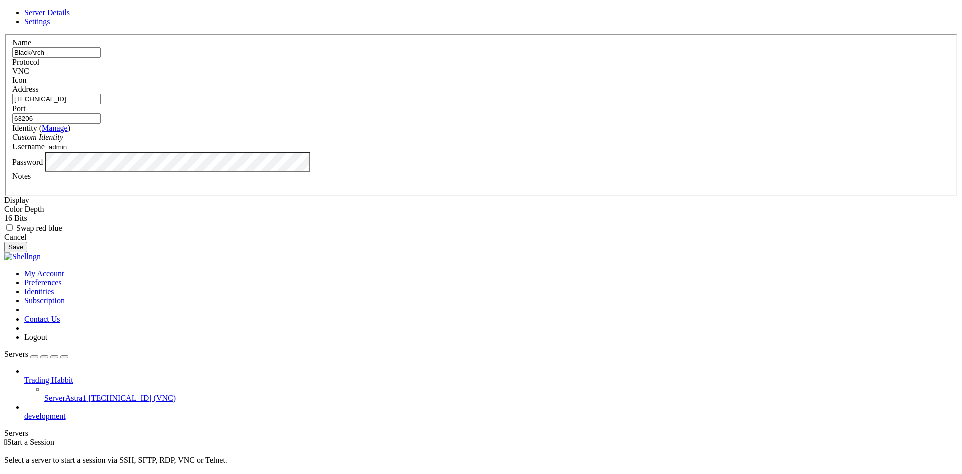  Describe the element at coordinates (16, 217) in the screenshot. I see `span: 16 Bits` at that location.